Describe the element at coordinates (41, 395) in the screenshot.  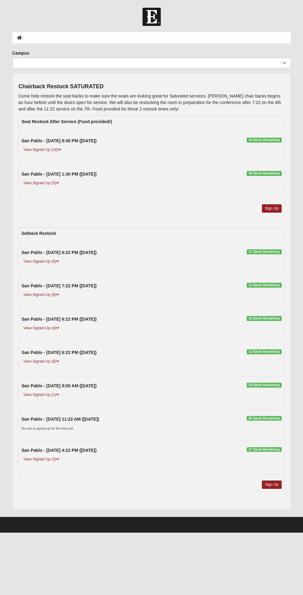
I see `a: View Signed Up (1)` at that location.